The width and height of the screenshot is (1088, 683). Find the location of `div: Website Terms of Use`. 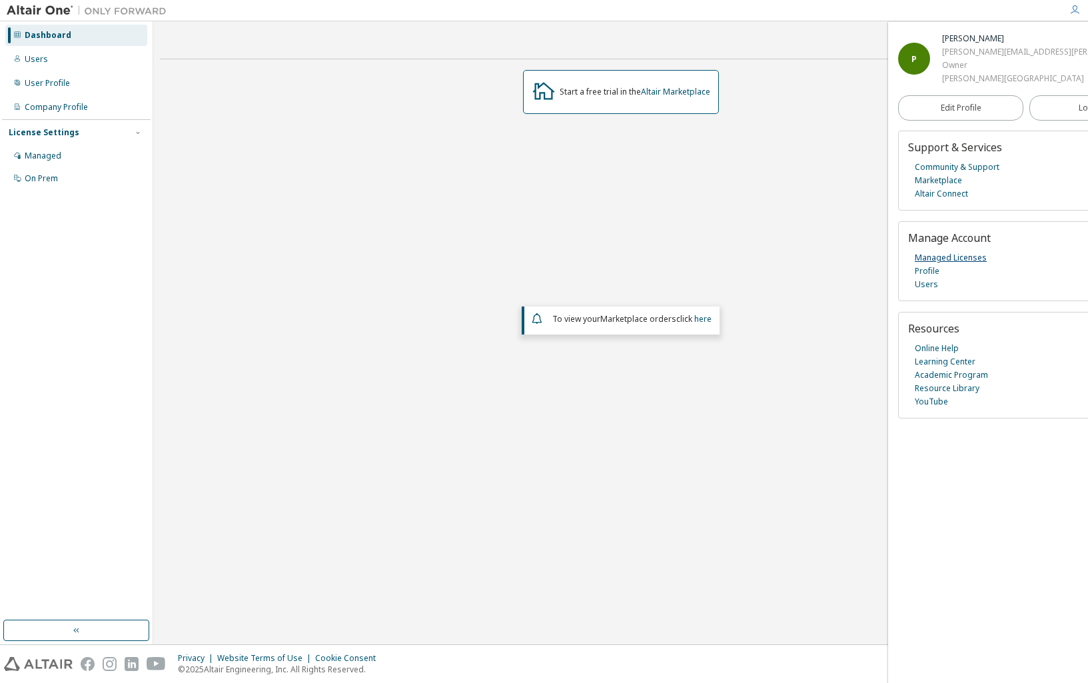

div: Website Terms of Use is located at coordinates (266, 658).